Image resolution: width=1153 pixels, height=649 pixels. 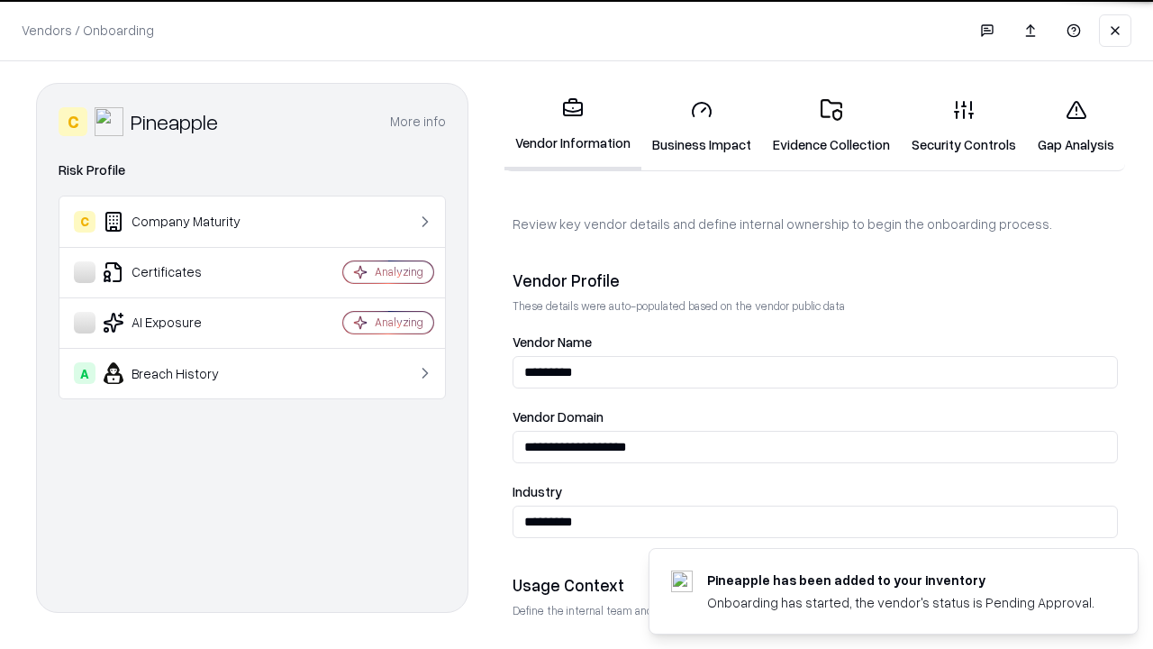 What do you see at coordinates (815, 416) in the screenshot?
I see `label: Vendor Domain` at bounding box center [815, 416].